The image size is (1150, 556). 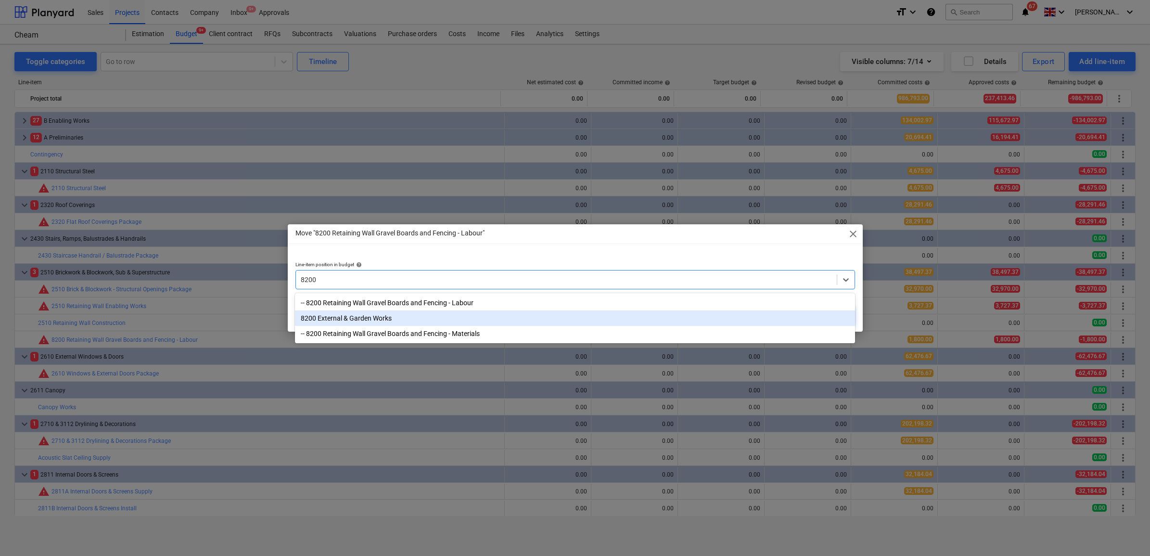 What do you see at coordinates (358, 265) in the screenshot?
I see `span: help` at bounding box center [358, 265].